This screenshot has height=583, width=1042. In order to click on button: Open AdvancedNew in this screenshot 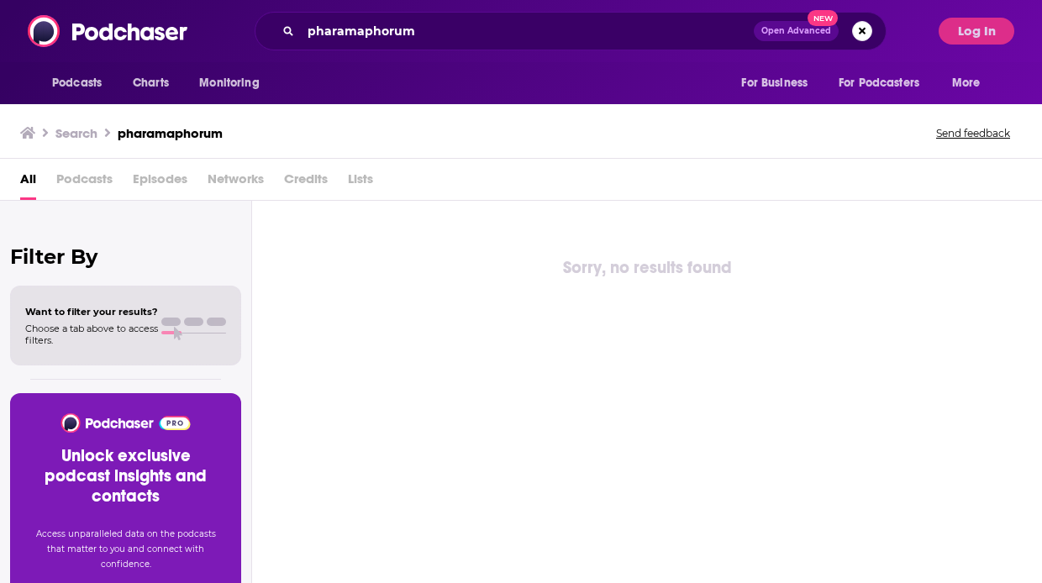, I will do `click(796, 31)`.